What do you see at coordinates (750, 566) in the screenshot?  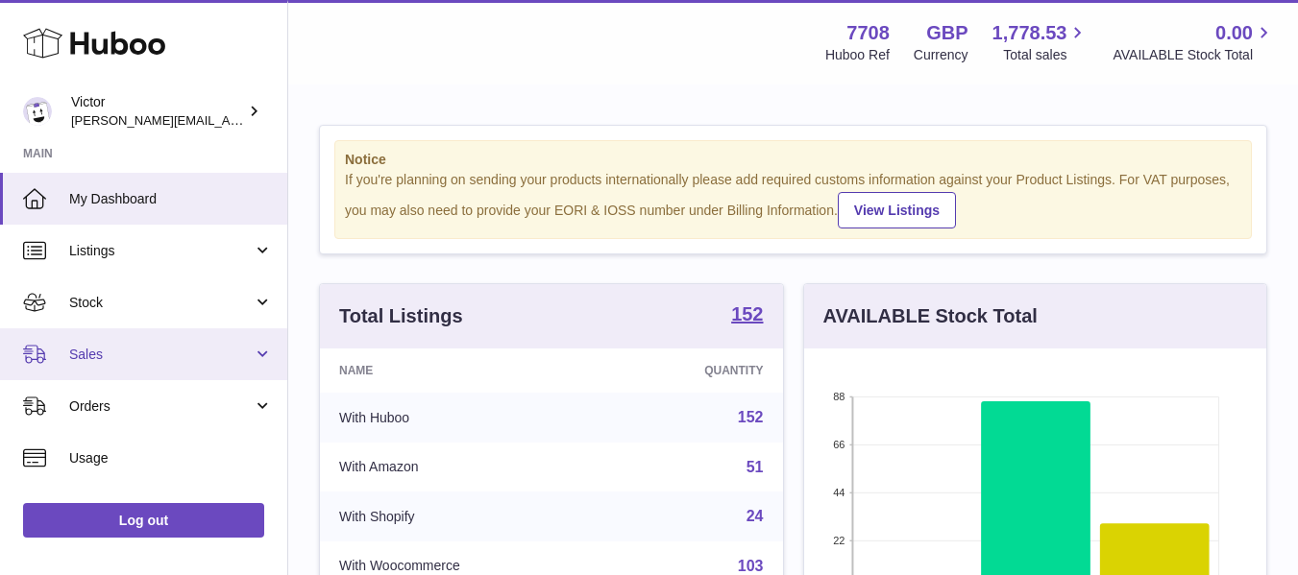 I see `a: 103` at bounding box center [750, 566].